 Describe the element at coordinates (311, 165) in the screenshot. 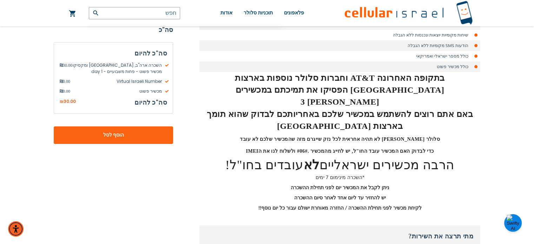

I see `strong: לא` at that location.